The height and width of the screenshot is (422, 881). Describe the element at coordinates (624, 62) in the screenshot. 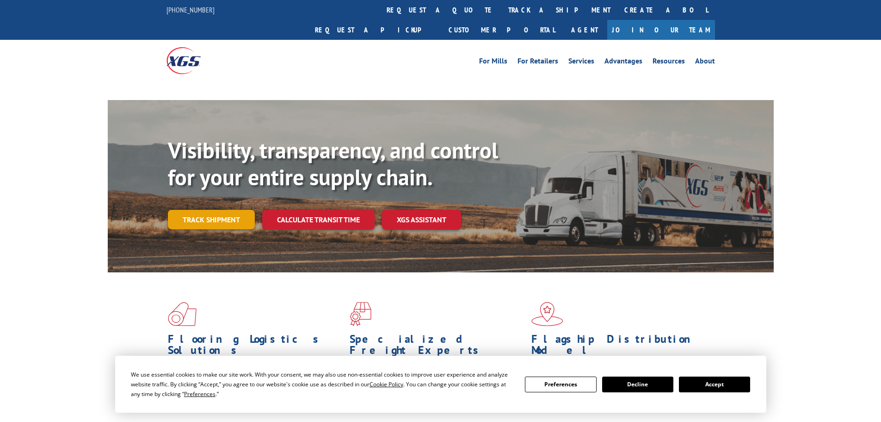

I see `a: Advantages` at that location.